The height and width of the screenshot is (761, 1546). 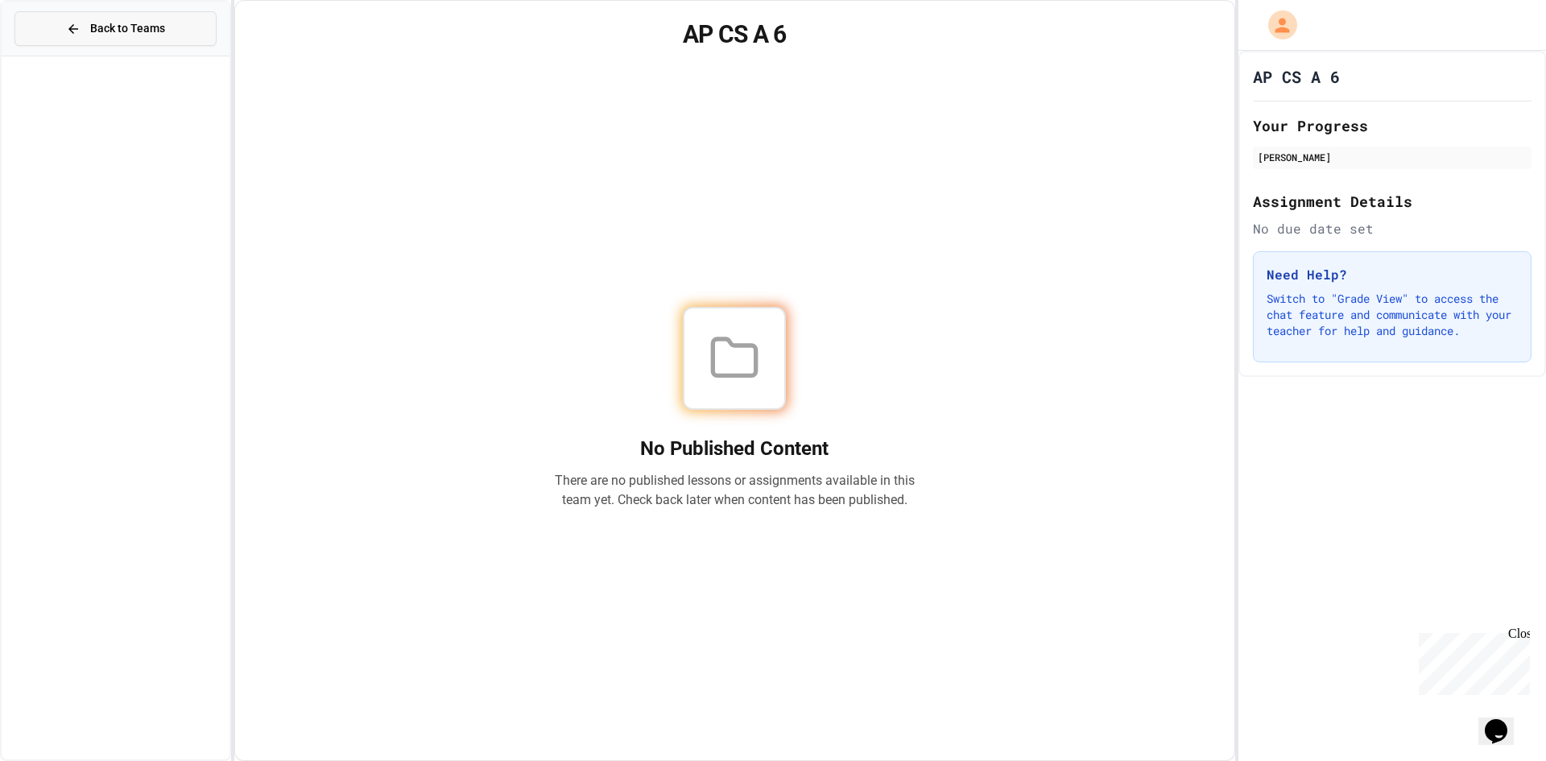 I want to click on div: Chat with us now!Close, so click(x=59, y=54).